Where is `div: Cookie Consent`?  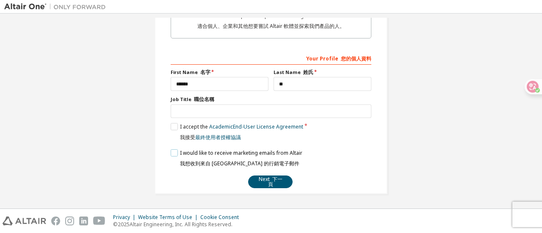
div: Cookie Consent is located at coordinates (222, 218).